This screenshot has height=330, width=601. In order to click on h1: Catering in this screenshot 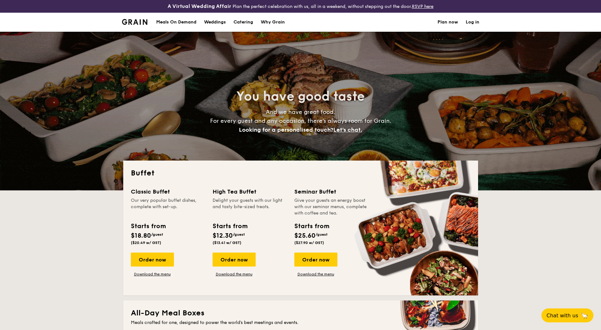, I will do `click(243, 22)`.